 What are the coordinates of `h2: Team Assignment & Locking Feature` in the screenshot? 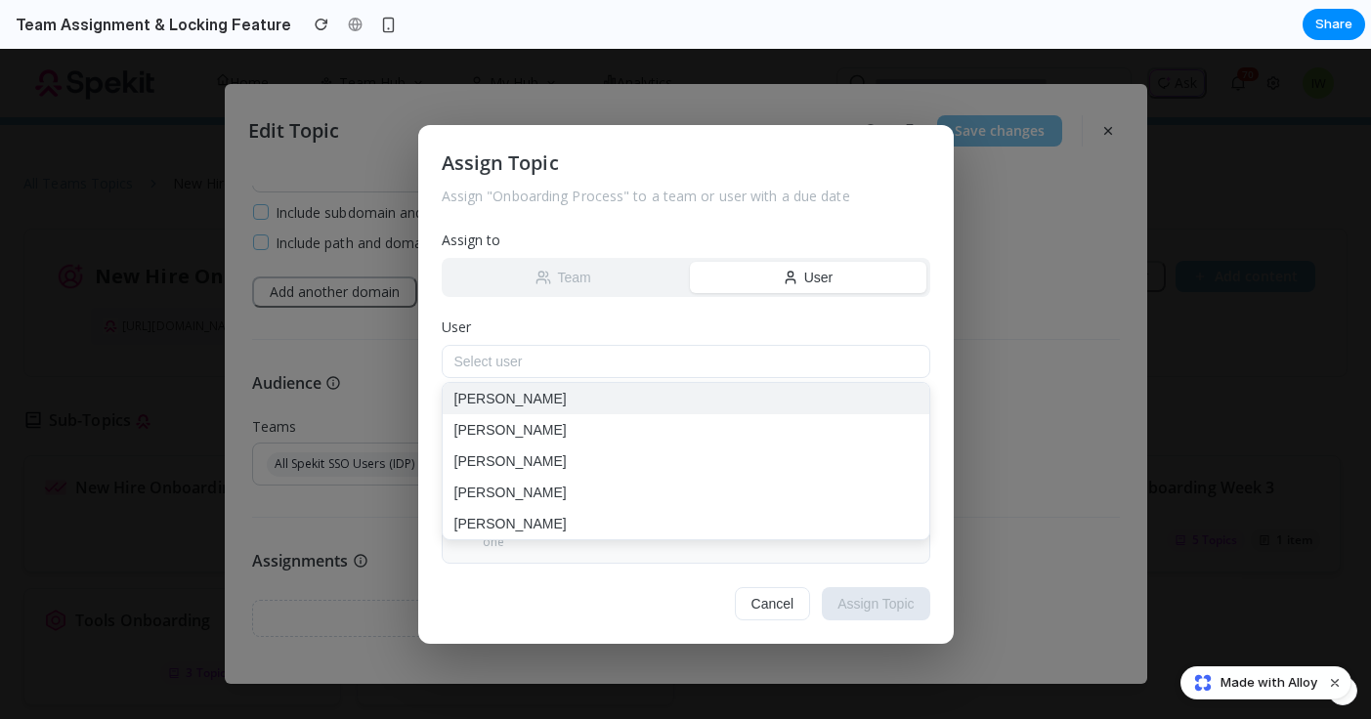 It's located at (150, 24).